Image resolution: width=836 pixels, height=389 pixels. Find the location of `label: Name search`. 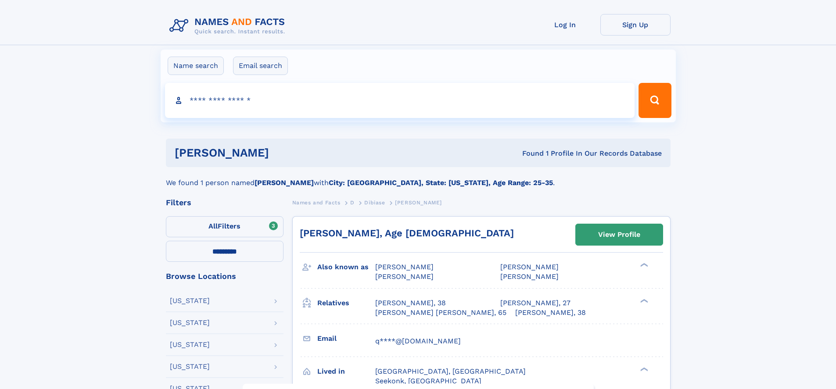

label: Name search is located at coordinates (196, 66).